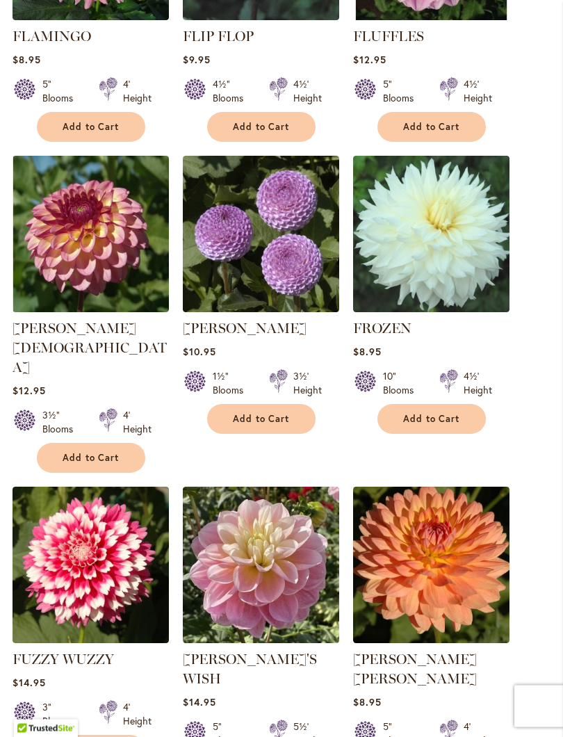 This screenshot has width=563, height=737. Describe the element at coordinates (261, 234) in the screenshot. I see `img: FRANK HOLMES` at that location.